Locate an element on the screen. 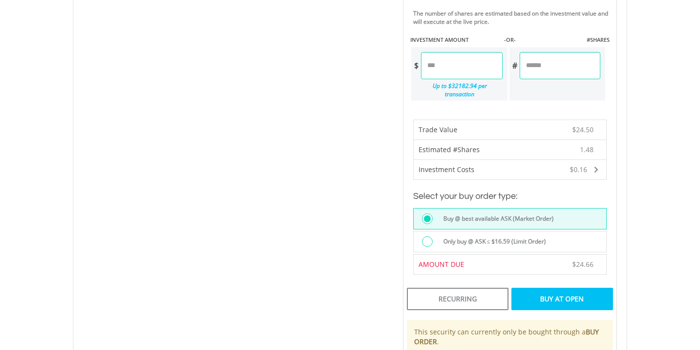  span: 1.48 is located at coordinates (587, 150).